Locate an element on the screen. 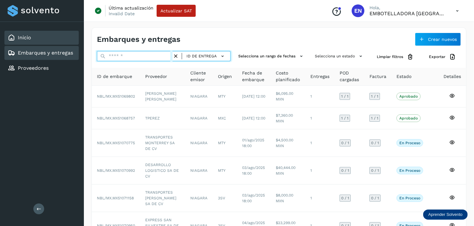 The width and height of the screenshot is (474, 226). span: Limpiar filtros is located at coordinates (390, 57).